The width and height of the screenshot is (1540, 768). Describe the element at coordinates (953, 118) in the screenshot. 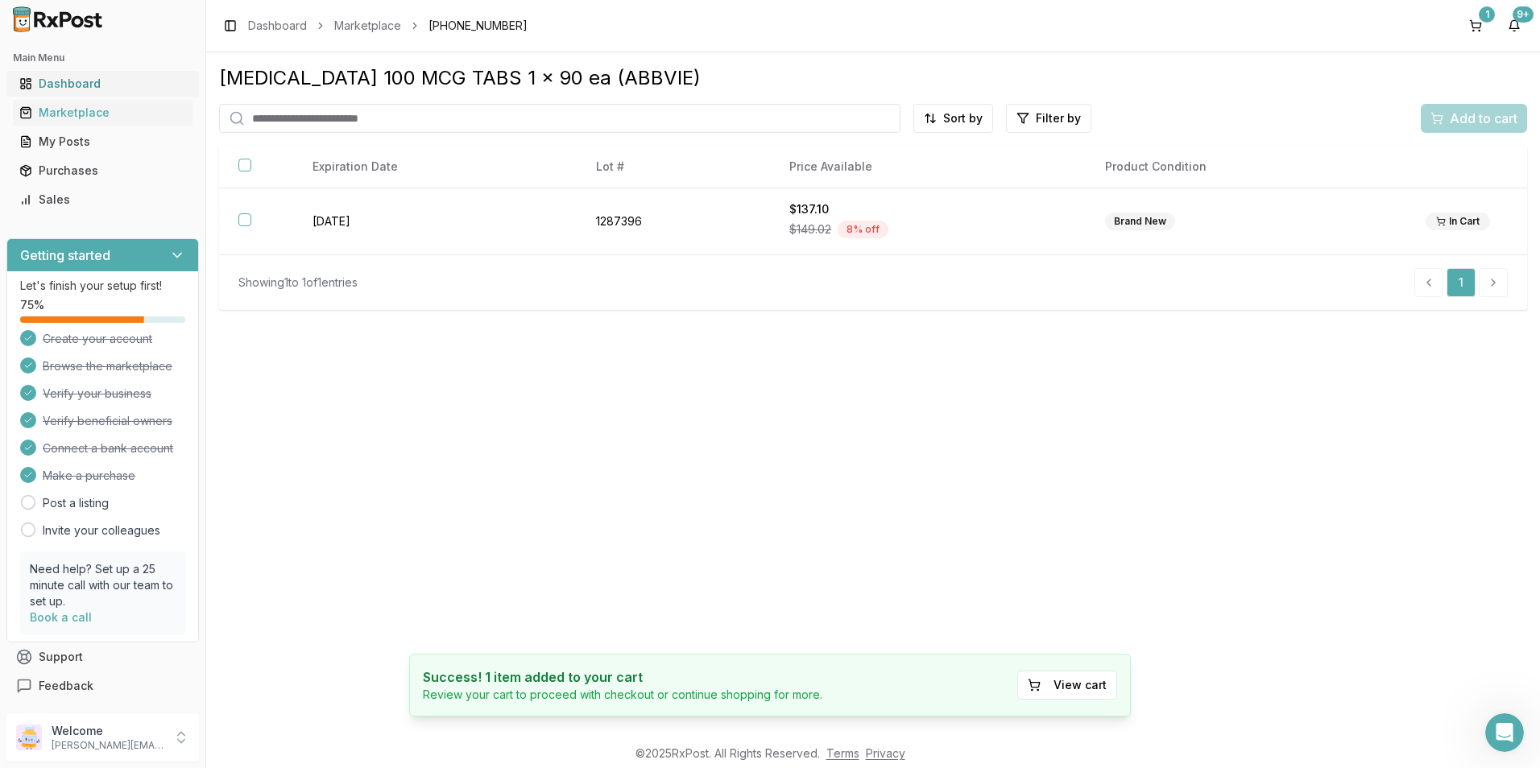

I see `button: Sort by` at that location.